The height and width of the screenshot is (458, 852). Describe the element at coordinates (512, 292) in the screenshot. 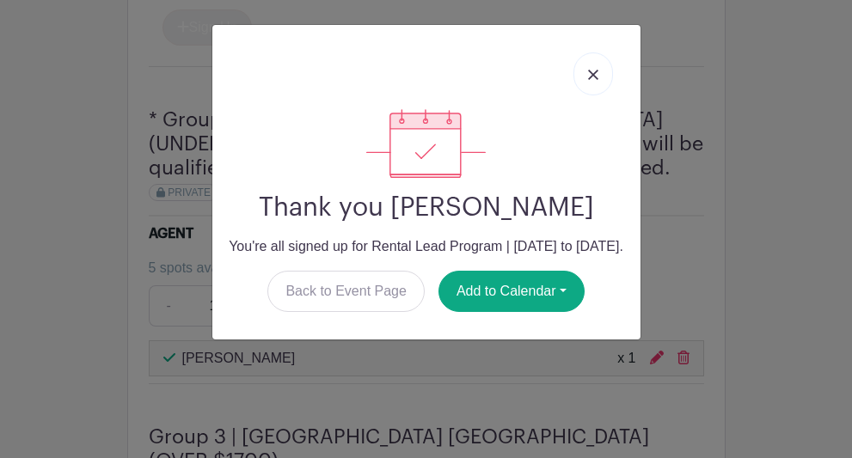

I see `button: Add to Calendar` at that location.